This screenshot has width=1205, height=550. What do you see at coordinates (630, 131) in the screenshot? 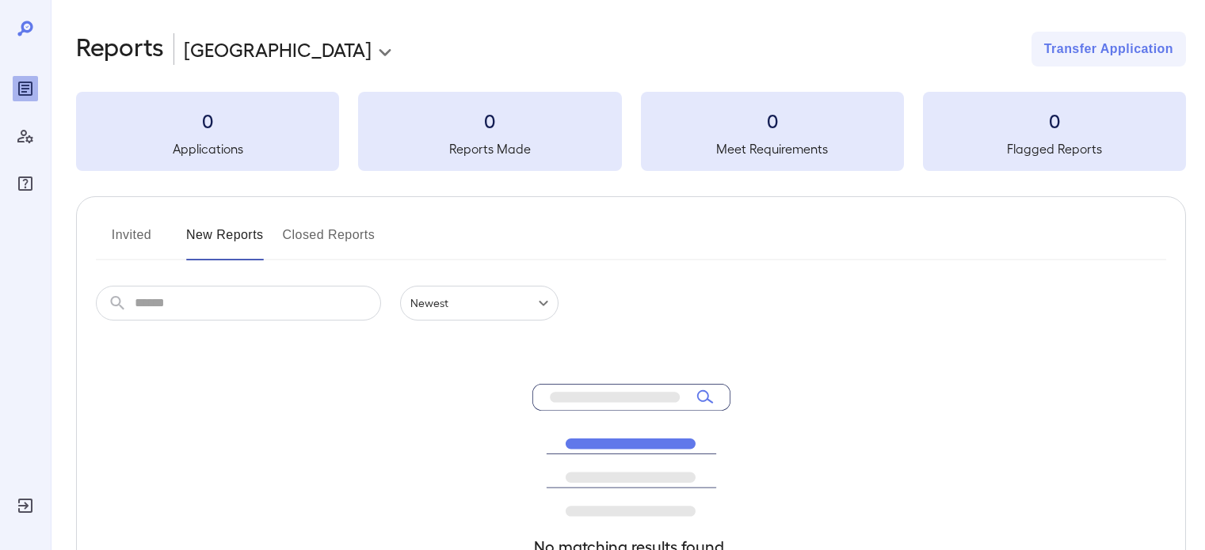
I see `summary: 0Applications0Reports Made0Meet Requirements0Flagged Reports` at bounding box center [630, 131].